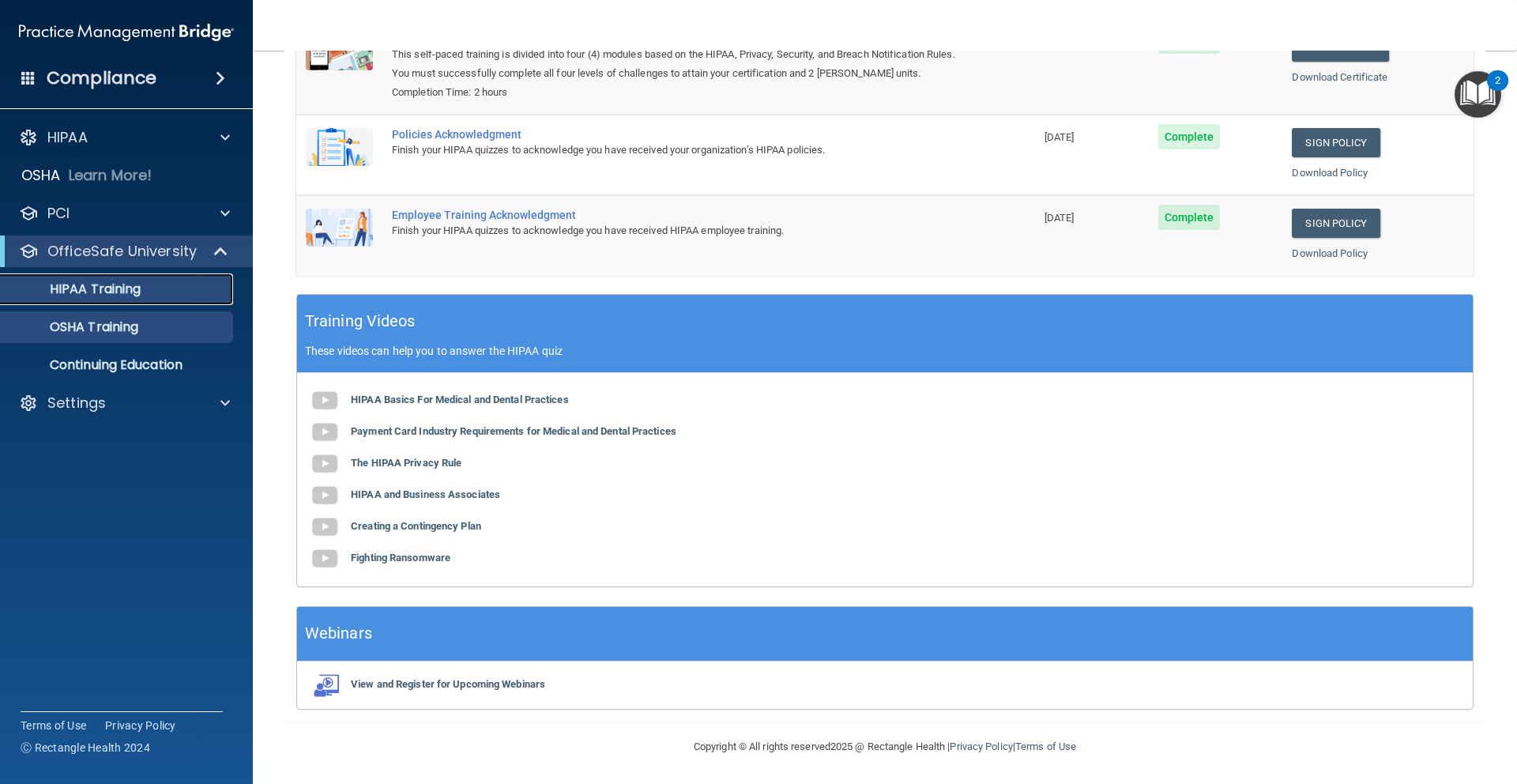  What do you see at coordinates (75, 289) in the screenshot?
I see `p: HIPAA Training` at bounding box center [75, 289].